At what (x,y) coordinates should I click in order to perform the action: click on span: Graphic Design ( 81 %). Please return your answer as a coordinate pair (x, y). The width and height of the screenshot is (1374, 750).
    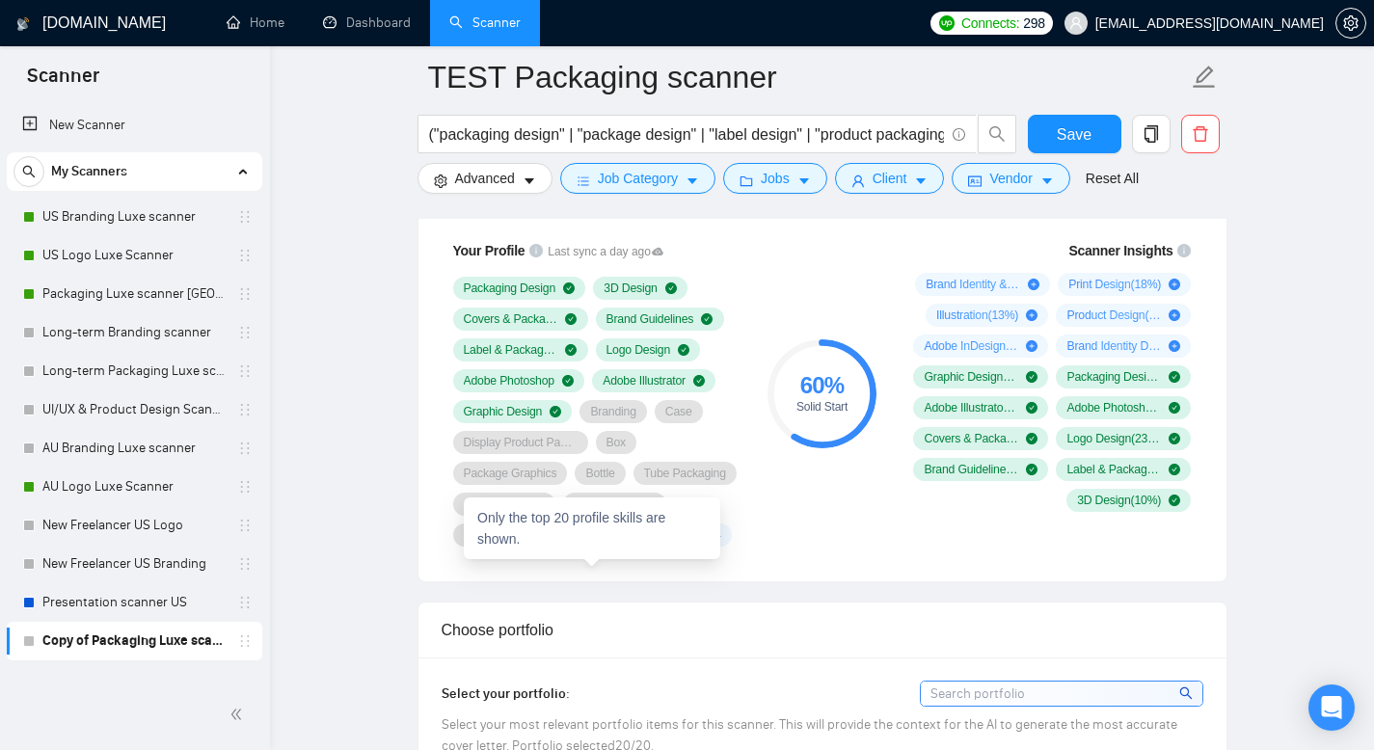
    Looking at the image, I should click on (971, 377).